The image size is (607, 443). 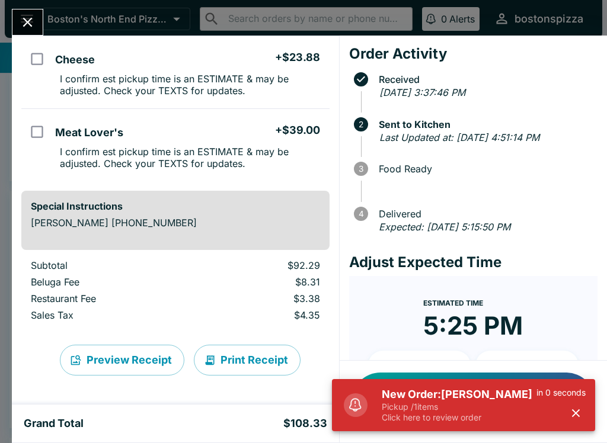 What do you see at coordinates (175, 293) in the screenshot?
I see `table: orders table` at bounding box center [175, 293].